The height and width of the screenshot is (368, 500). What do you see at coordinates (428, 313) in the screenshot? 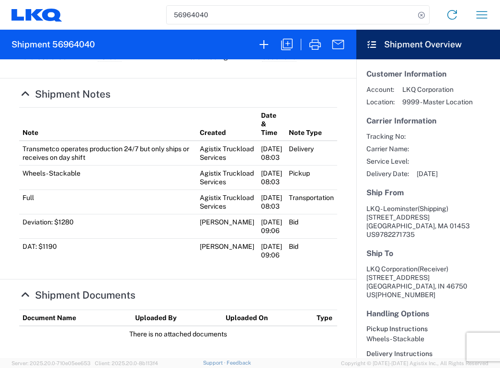
I see `h5: Handling Options` at bounding box center [428, 313].